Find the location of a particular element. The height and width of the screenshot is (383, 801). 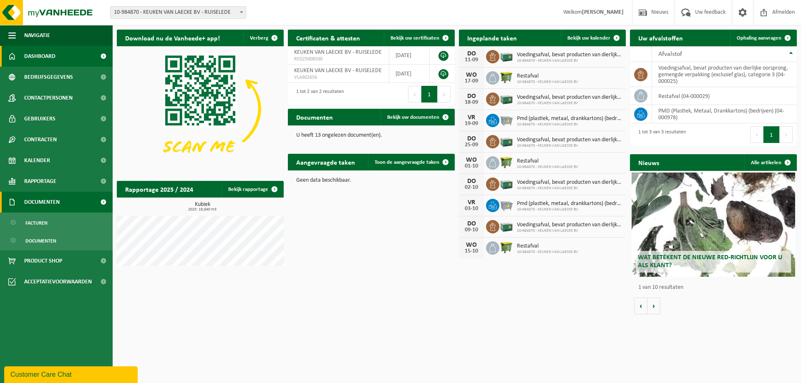

span: Dashboard is located at coordinates (40, 56).